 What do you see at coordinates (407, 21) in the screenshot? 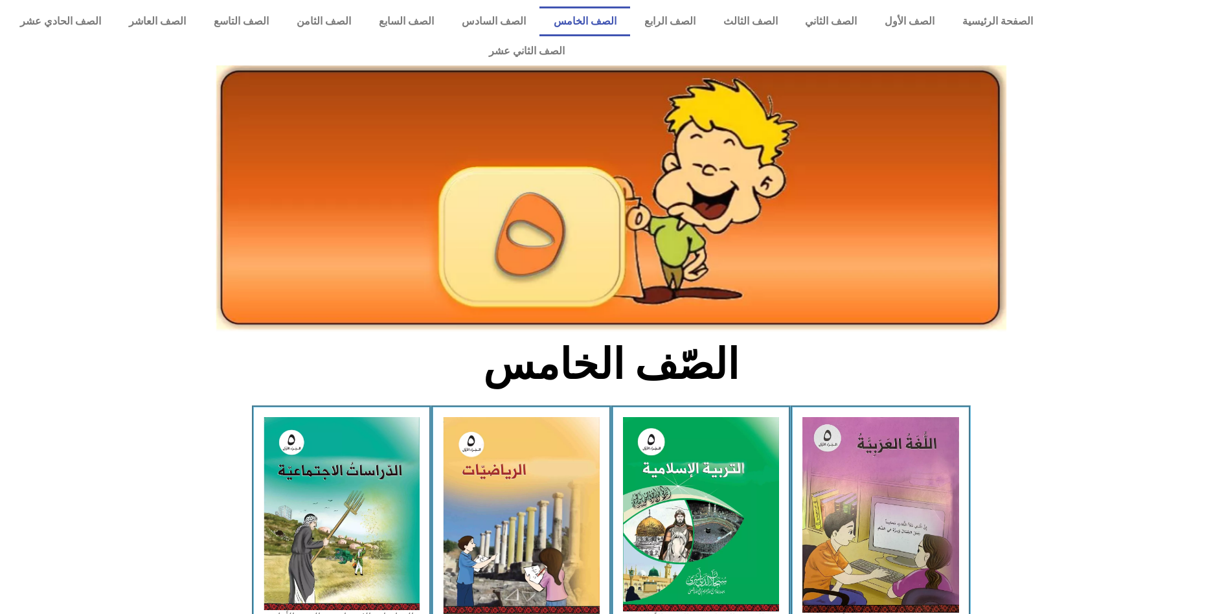
I see `a: الصف السابع` at bounding box center [407, 21].